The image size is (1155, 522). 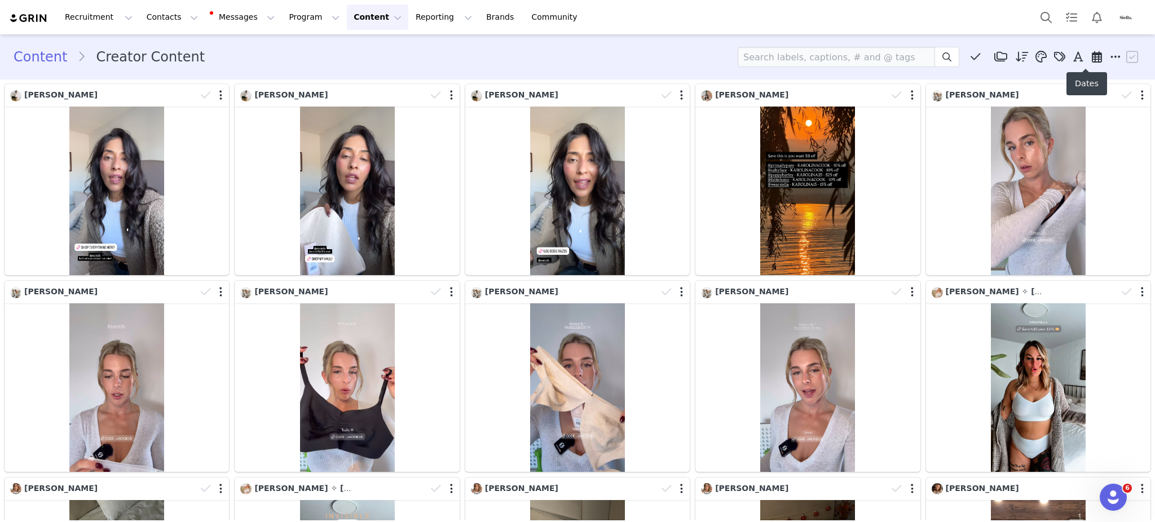 I want to click on input: Search labels, captions, # and @ tags, so click(x=836, y=57).